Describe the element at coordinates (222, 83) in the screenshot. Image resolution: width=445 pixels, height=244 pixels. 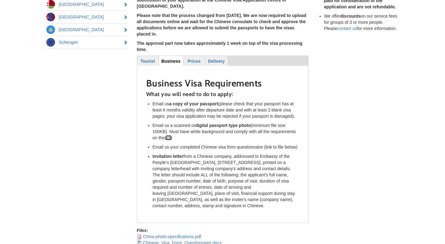
I see `h2: Business Visa Requirements` at that location.